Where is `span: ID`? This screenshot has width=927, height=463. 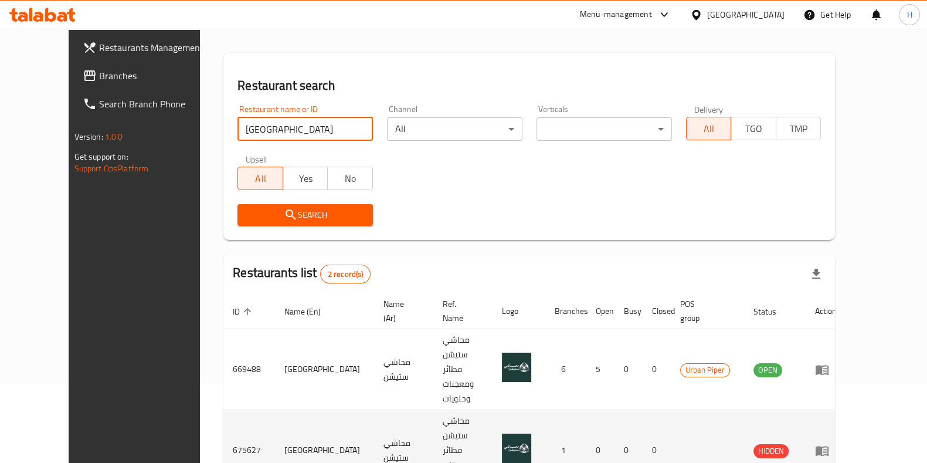 span: ID is located at coordinates (244, 311).